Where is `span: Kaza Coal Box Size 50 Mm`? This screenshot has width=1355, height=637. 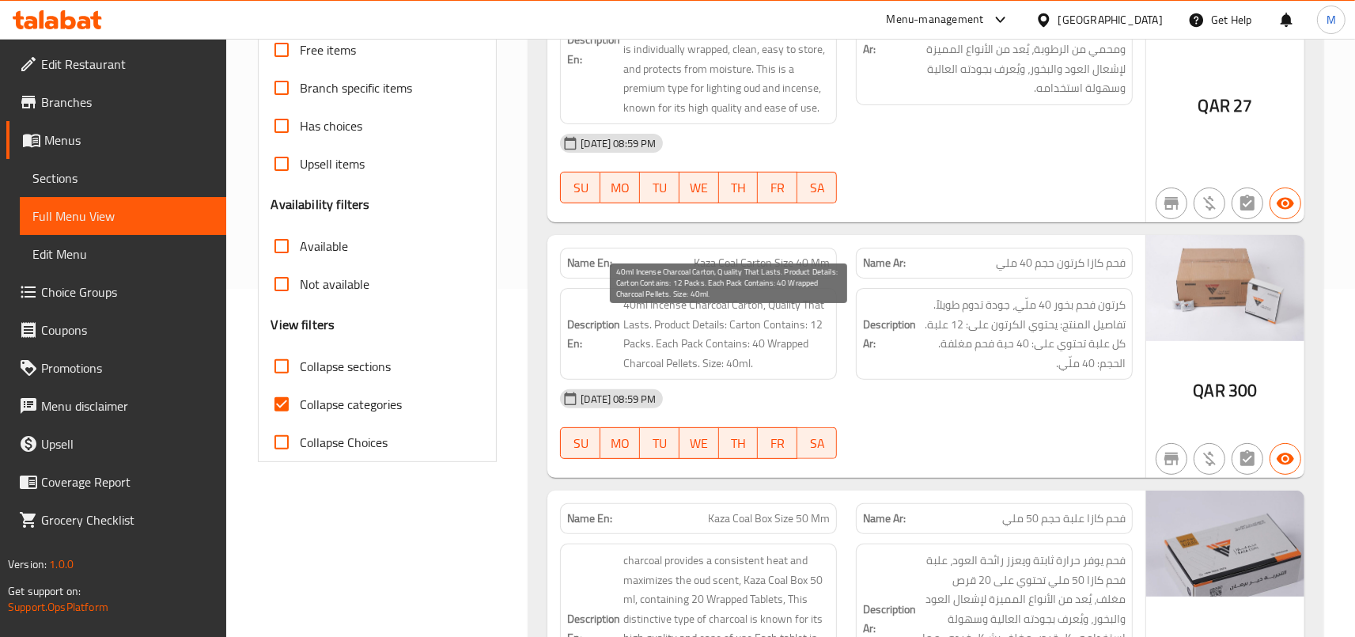 span: Kaza Coal Box Size 50 Mm is located at coordinates (769, 518).